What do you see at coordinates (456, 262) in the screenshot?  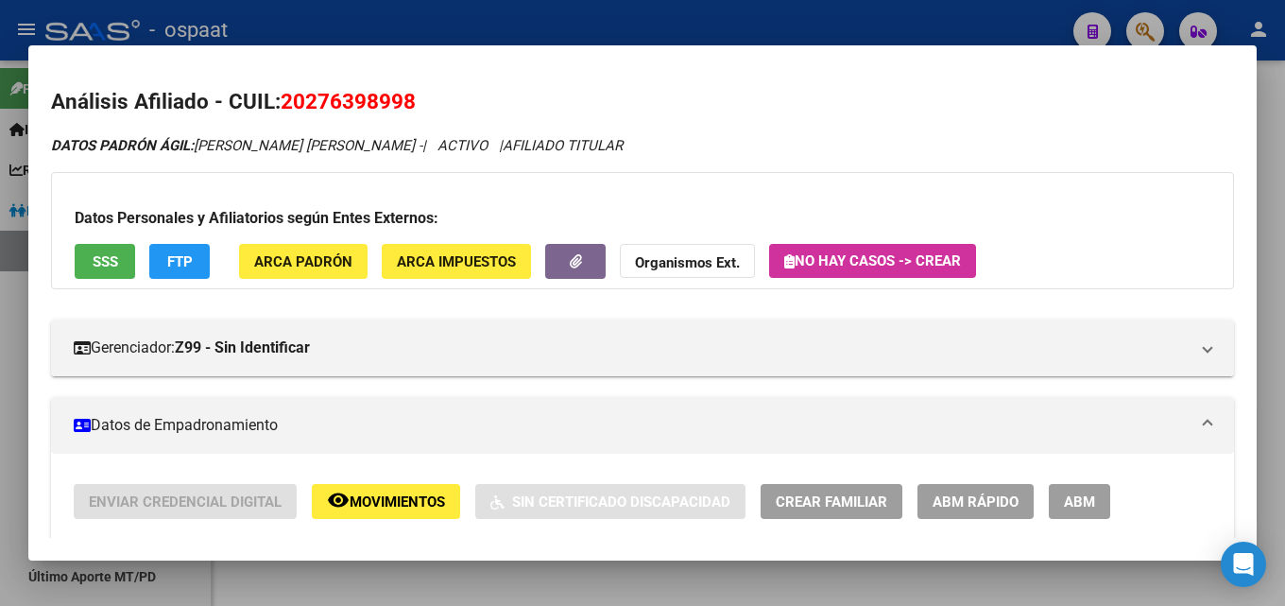 I see `span: ARCA Impuestos` at bounding box center [456, 262].